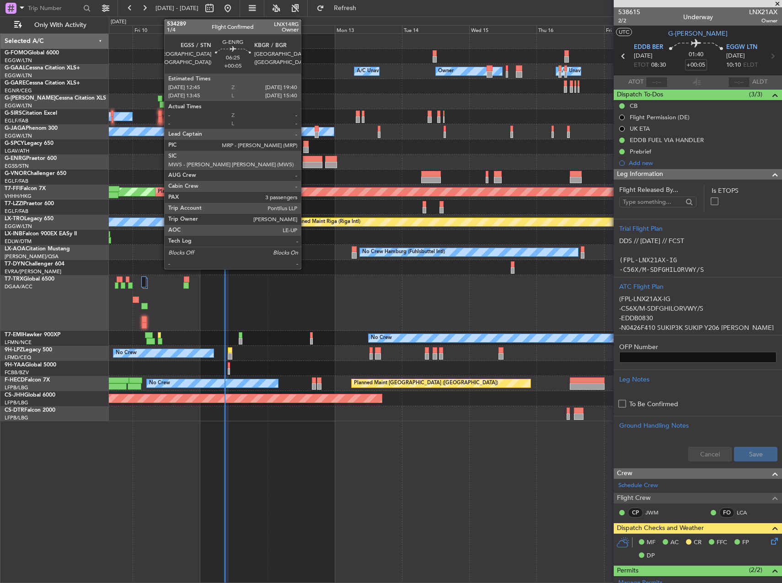 The image size is (782, 583). I want to click on button: Only With Activity, so click(54, 25).